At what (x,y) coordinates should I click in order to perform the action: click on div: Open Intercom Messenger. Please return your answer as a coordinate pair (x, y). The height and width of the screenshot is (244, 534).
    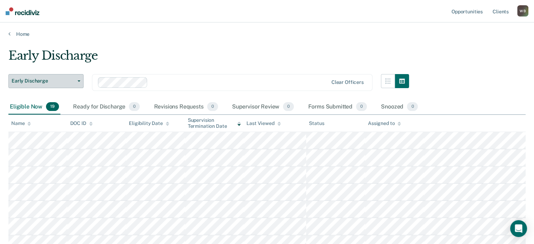
    Looking at the image, I should click on (518, 229).